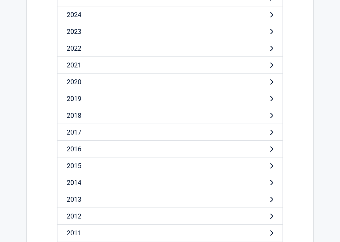 The image size is (340, 242). Describe the element at coordinates (170, 132) in the screenshot. I see `a: 2017` at that location.